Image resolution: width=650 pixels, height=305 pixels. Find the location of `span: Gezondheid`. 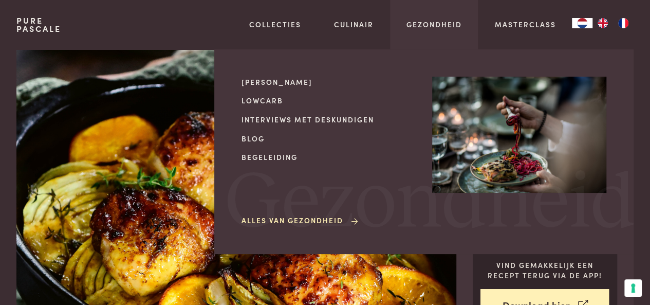

span: Gezondheid is located at coordinates (430, 203).